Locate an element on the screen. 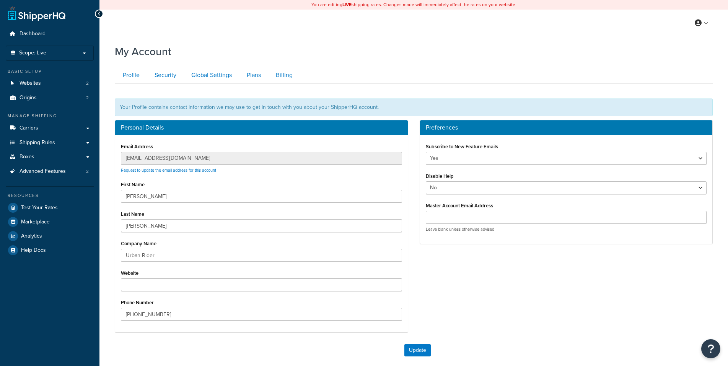 The height and width of the screenshot is (366, 728). span: Marketplace is located at coordinates (35, 222).